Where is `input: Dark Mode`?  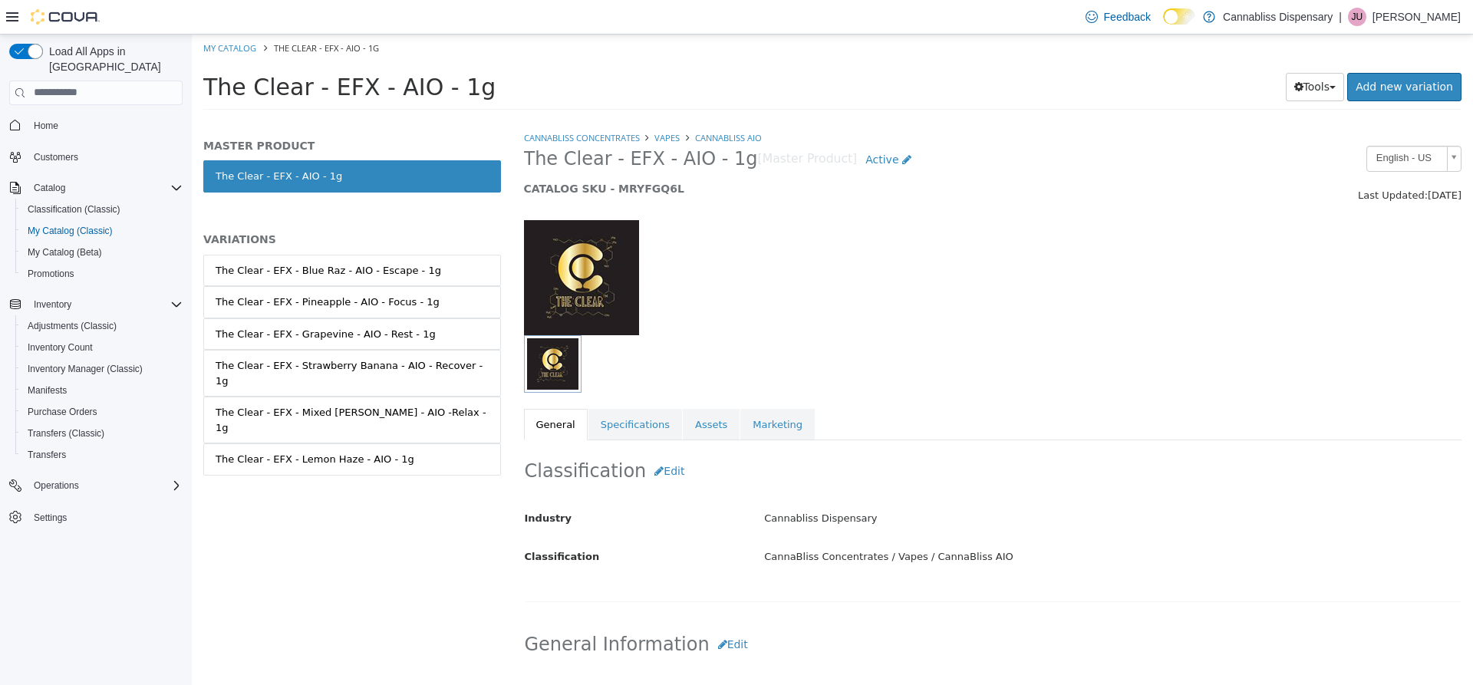
input: Dark Mode is located at coordinates (1180, 16).